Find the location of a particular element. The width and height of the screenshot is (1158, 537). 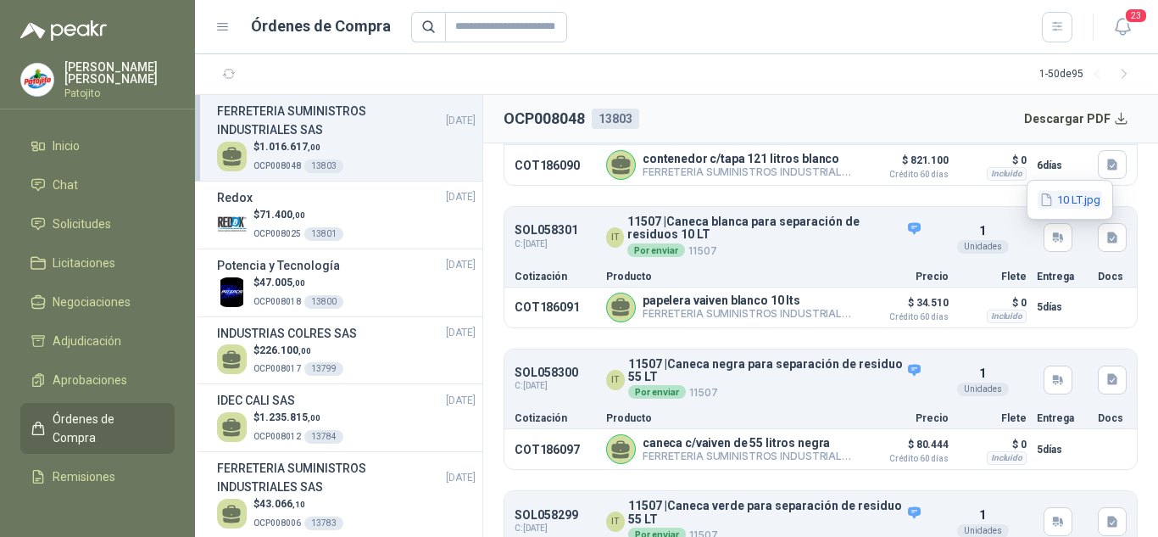

p: COT186091 is located at coordinates (555, 307).